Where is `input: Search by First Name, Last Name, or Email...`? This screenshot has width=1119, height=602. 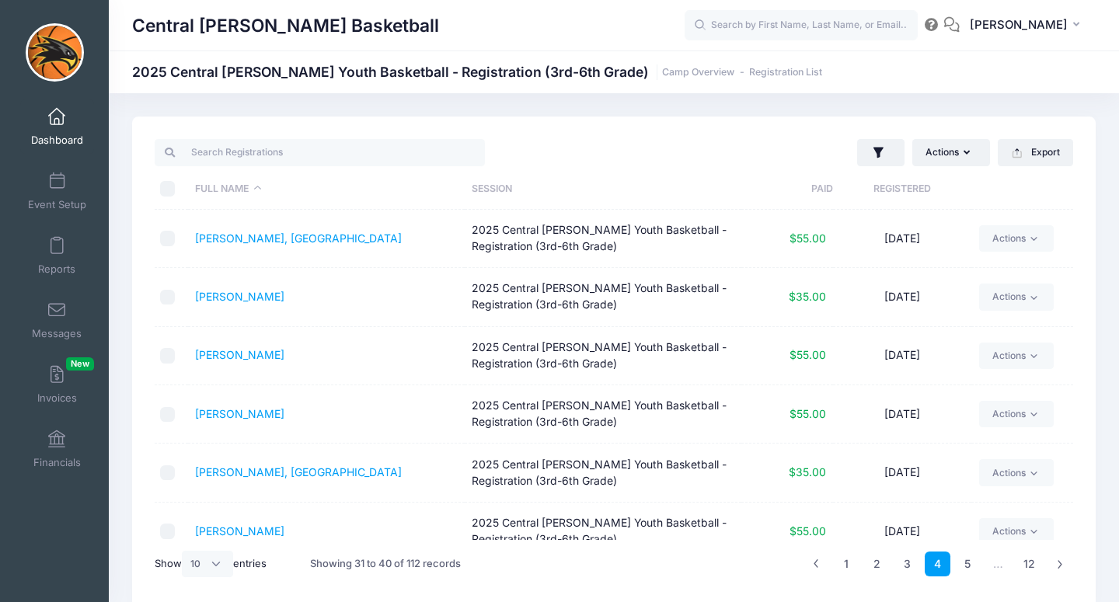 input: Search by First Name, Last Name, or Email... is located at coordinates (801, 26).